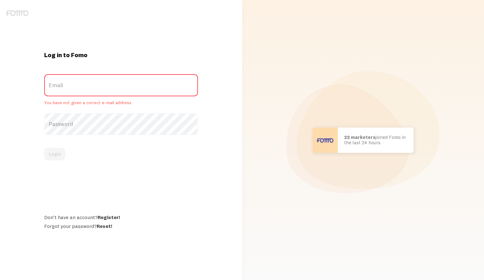 The width and height of the screenshot is (484, 280). What do you see at coordinates (121, 55) in the screenshot?
I see `h1: Log in to Fomo` at bounding box center [121, 55].